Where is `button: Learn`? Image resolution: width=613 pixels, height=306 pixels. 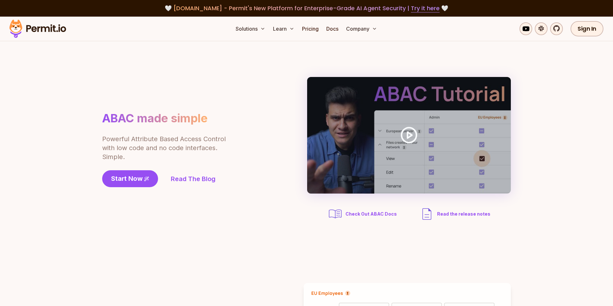
button: Learn is located at coordinates (283, 29).